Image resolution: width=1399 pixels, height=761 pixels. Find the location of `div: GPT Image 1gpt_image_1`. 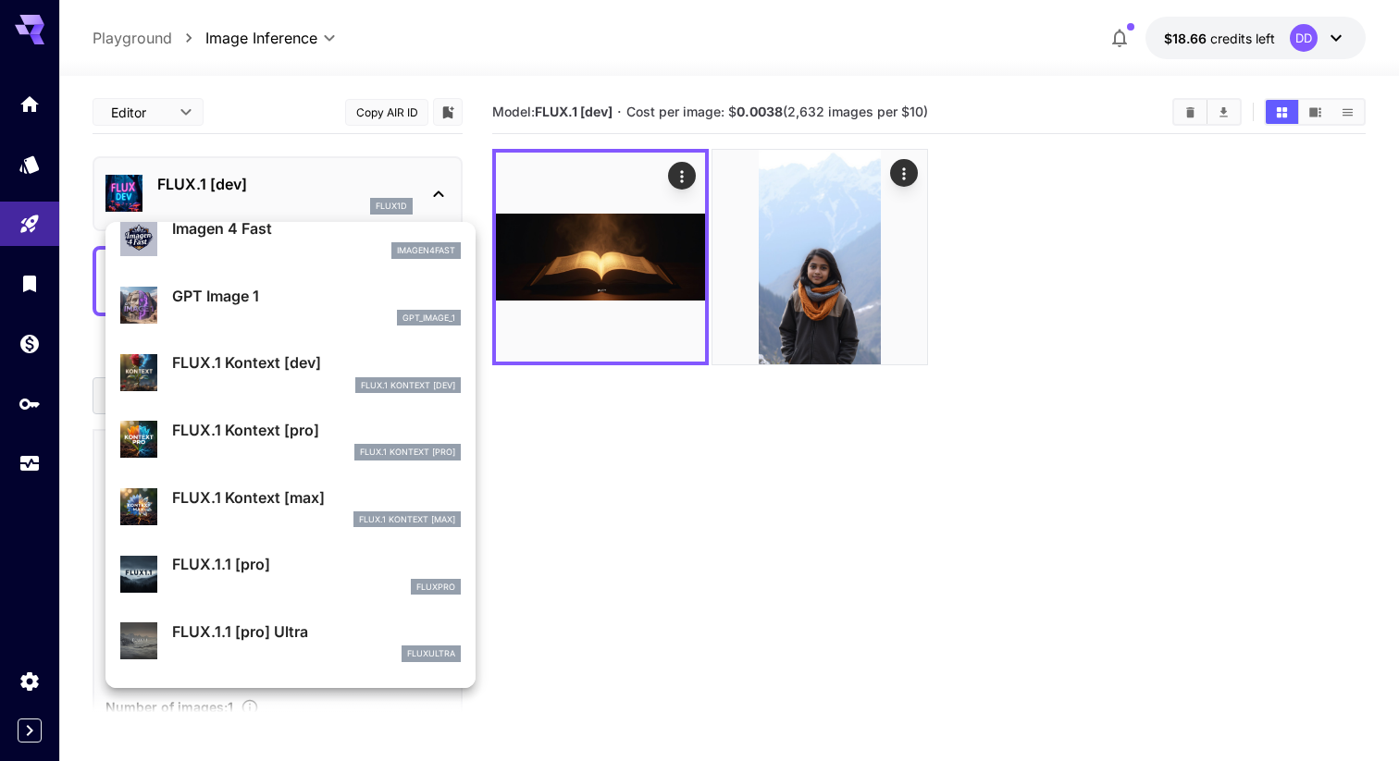

div: GPT Image 1gpt_image_1 is located at coordinates (290, 305).